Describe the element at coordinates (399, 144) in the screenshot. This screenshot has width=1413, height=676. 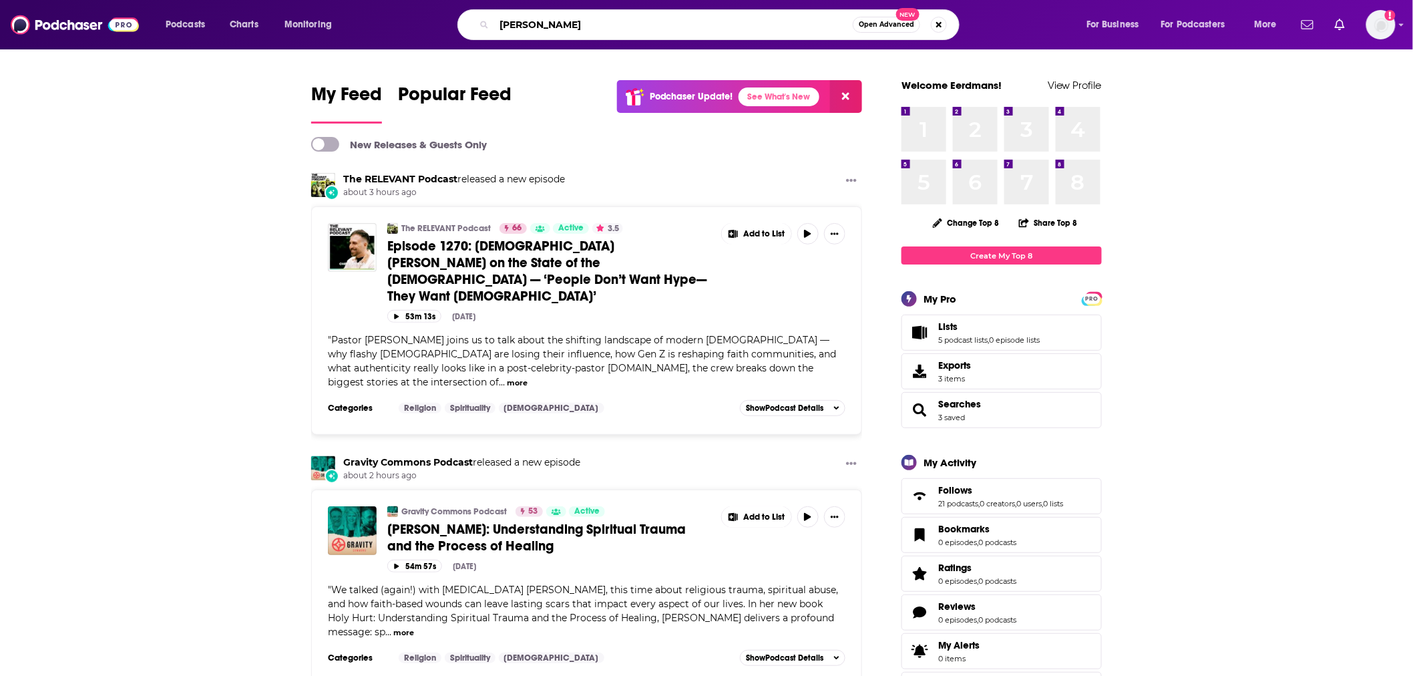
I see `a: New Releases & Guests Only` at that location.